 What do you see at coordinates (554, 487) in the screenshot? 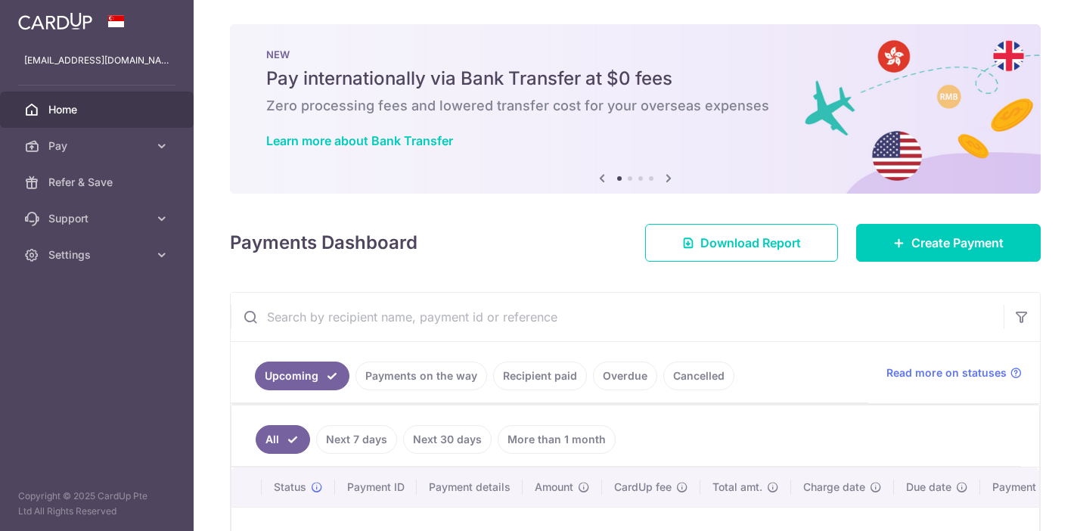
I see `span: Amount` at bounding box center [554, 487].